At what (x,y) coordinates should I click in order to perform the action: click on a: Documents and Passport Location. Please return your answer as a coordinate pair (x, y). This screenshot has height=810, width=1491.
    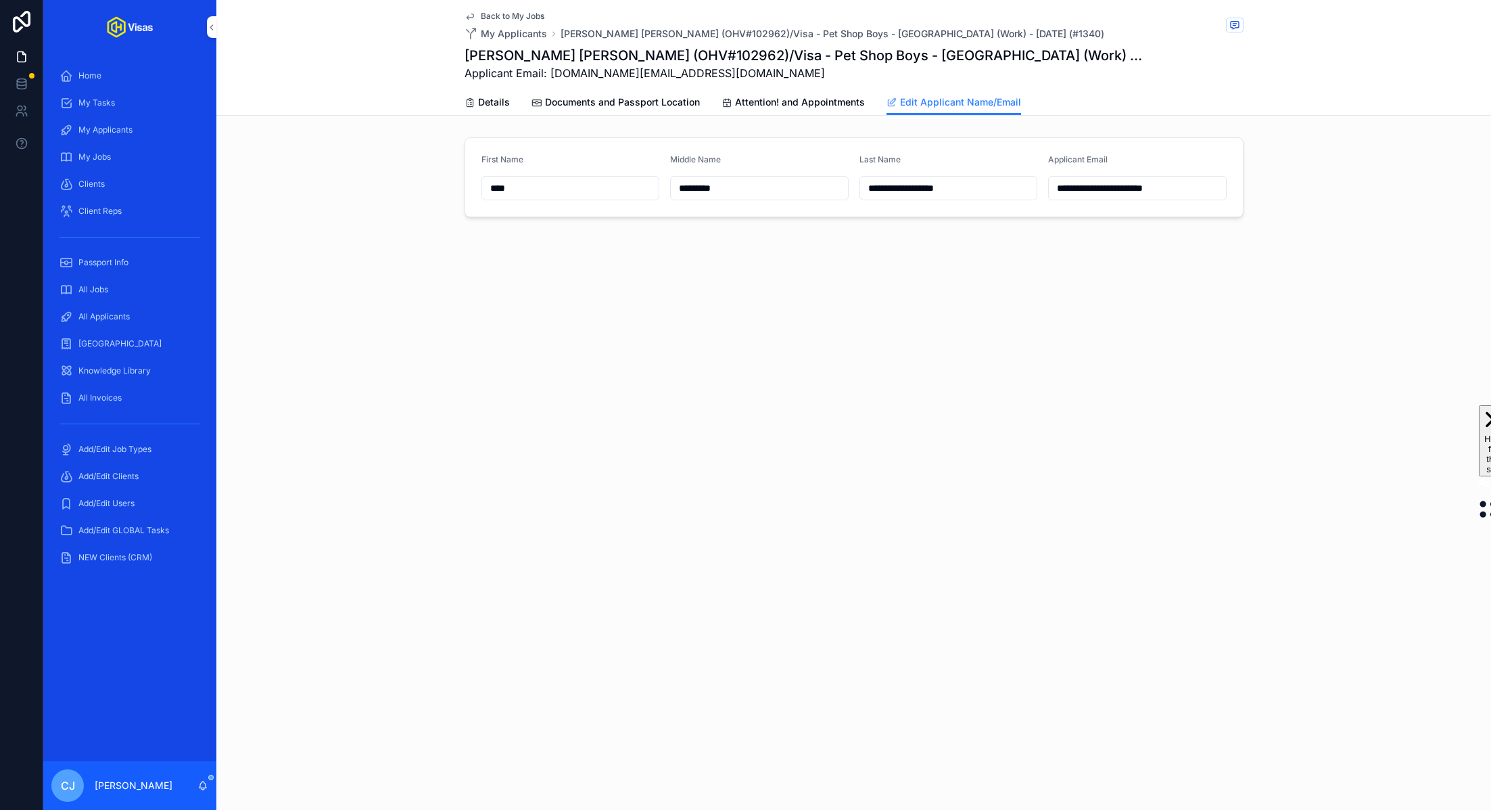
    Looking at the image, I should click on (615, 103).